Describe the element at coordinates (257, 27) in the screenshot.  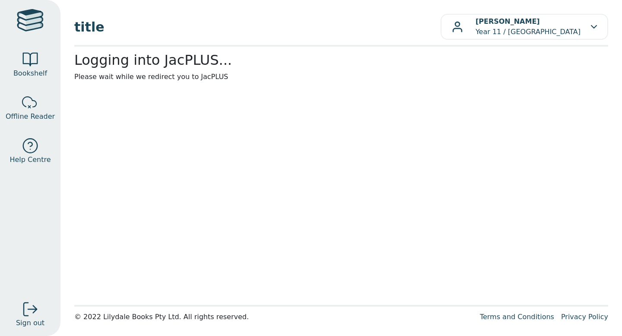
I see `span: title` at that location.